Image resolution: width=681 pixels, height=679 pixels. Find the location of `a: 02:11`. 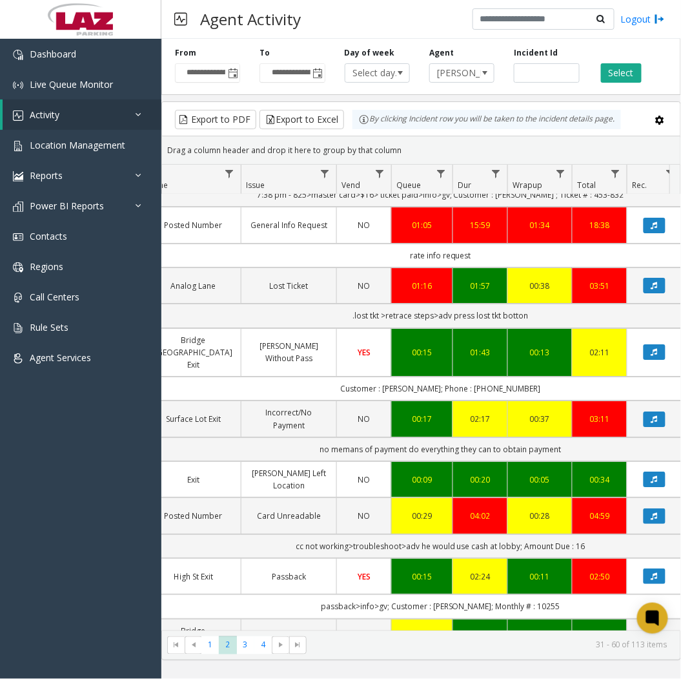

a: 02:11 is located at coordinates (600, 352).